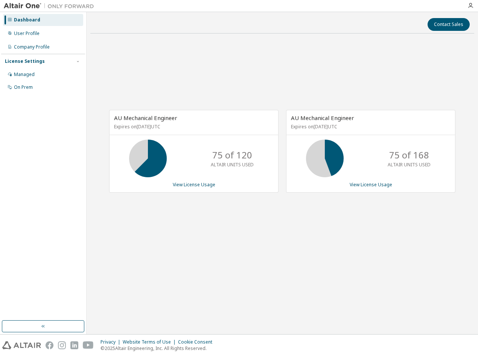  I want to click on div: Website Terms of Use, so click(150, 342).